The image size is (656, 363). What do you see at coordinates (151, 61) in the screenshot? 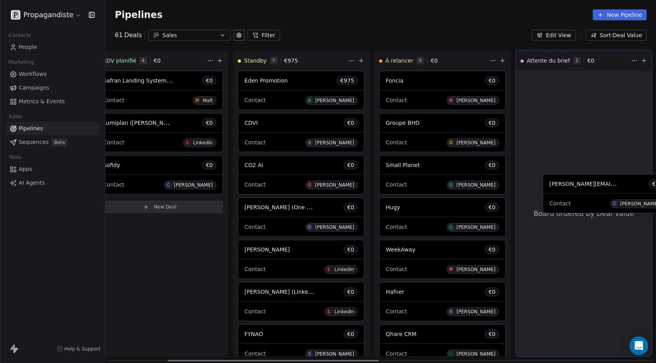
I see `div: RDV planifié4€0` at bounding box center [151, 61].